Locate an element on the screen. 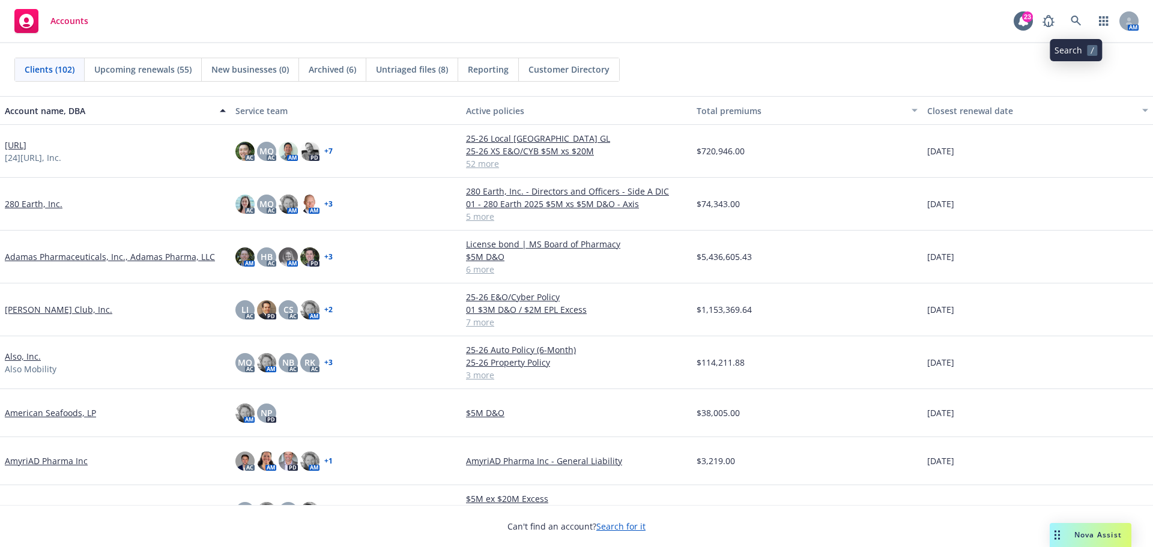 The width and height of the screenshot is (1153, 547). span: $38,005.00 is located at coordinates (718, 413).